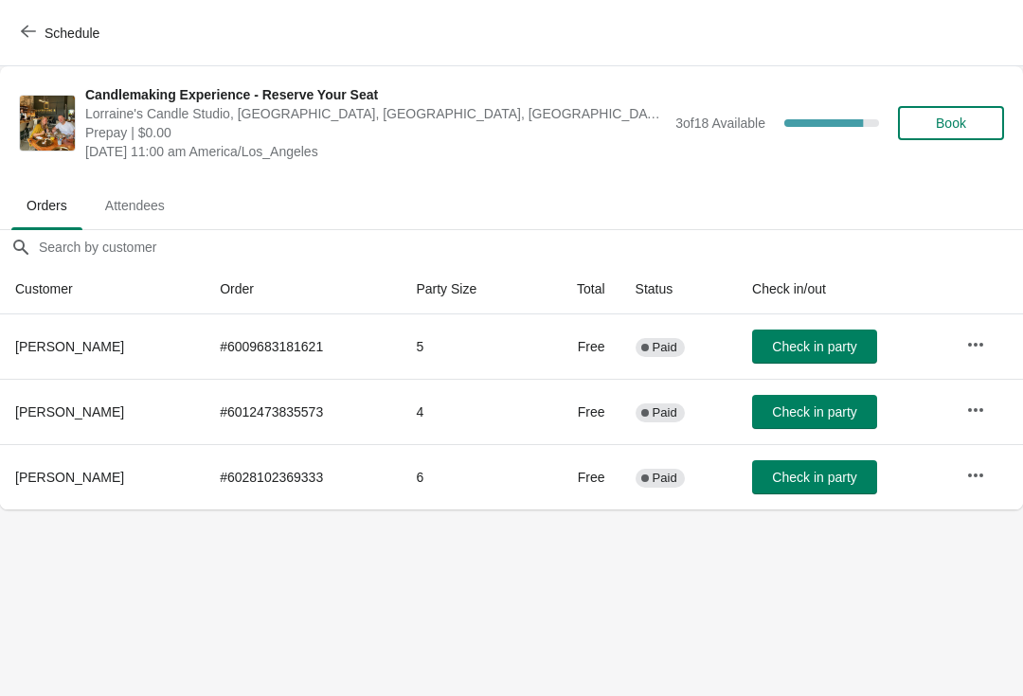 The width and height of the screenshot is (1023, 696). Describe the element at coordinates (302, 347) in the screenshot. I see `td: # 6009683181621` at that location.